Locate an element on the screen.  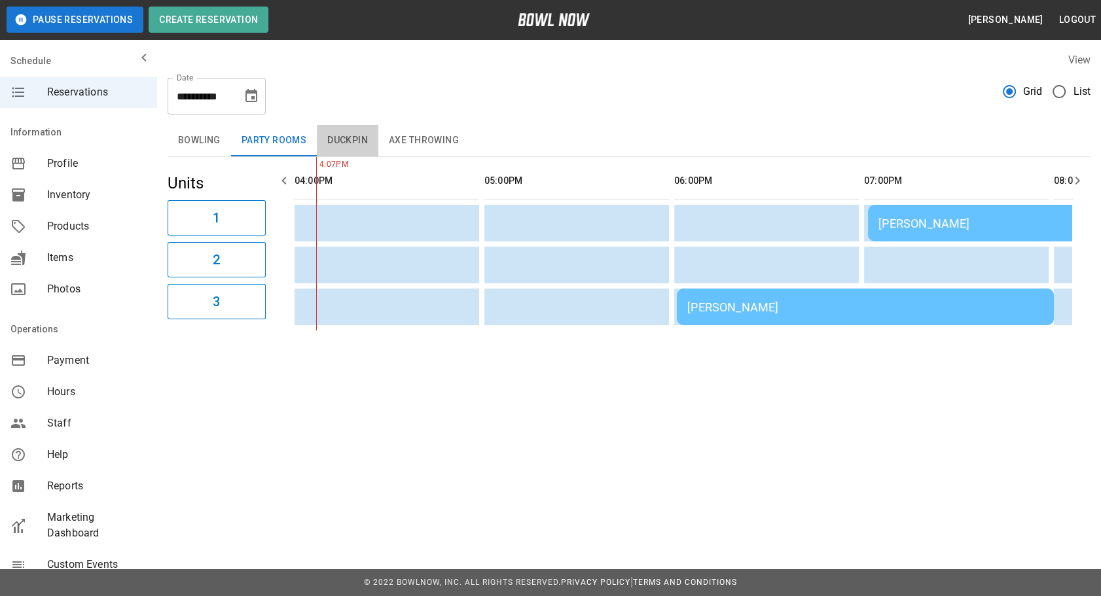
th: 06:00PM is located at coordinates (766, 181).